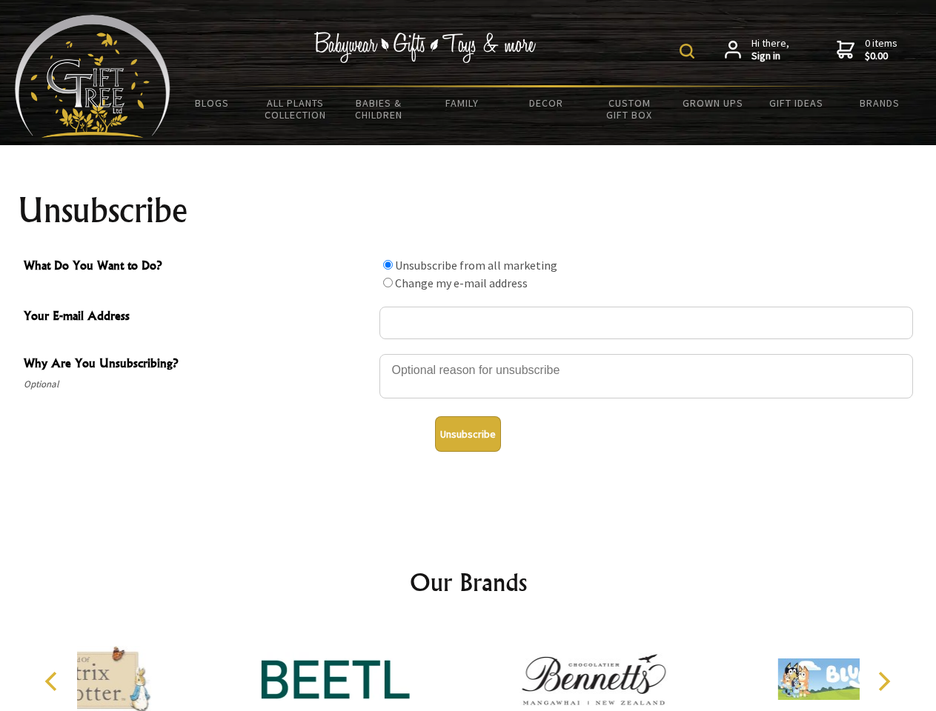 The image size is (936, 711). What do you see at coordinates (198, 365) in the screenshot?
I see `span: Why Are You Unsubscribing?` at bounding box center [198, 365].